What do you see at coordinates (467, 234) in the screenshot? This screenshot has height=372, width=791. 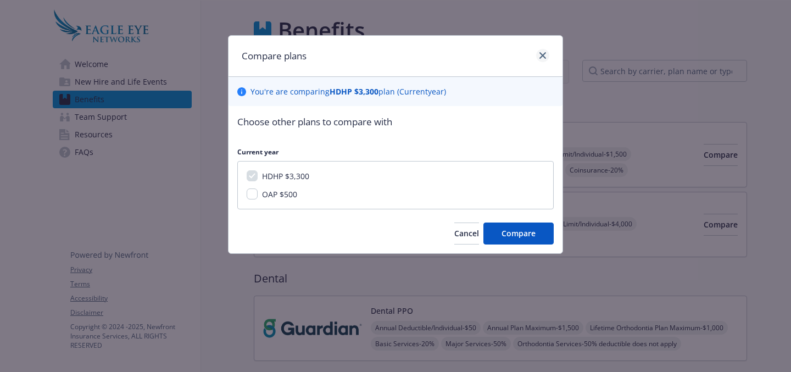 I see `button: Cancel` at bounding box center [467, 234].